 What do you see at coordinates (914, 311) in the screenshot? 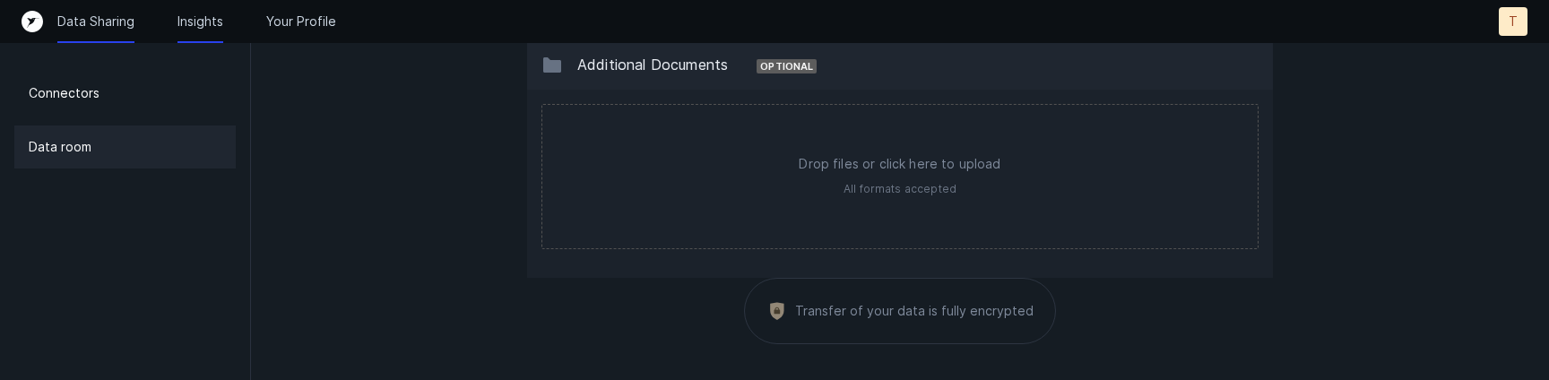
I see `p: Transfer of your data is fully encrypted` at bounding box center [914, 311].